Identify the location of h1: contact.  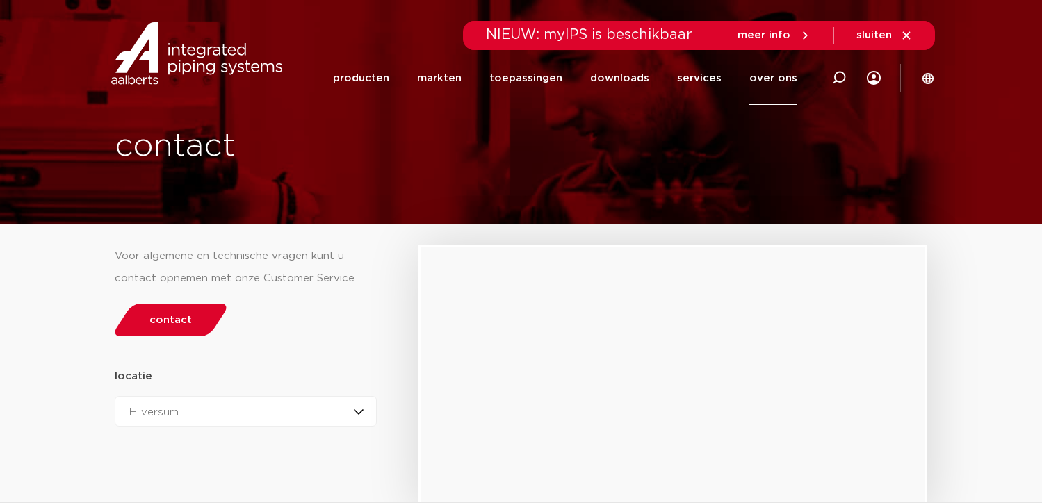
(343, 147).